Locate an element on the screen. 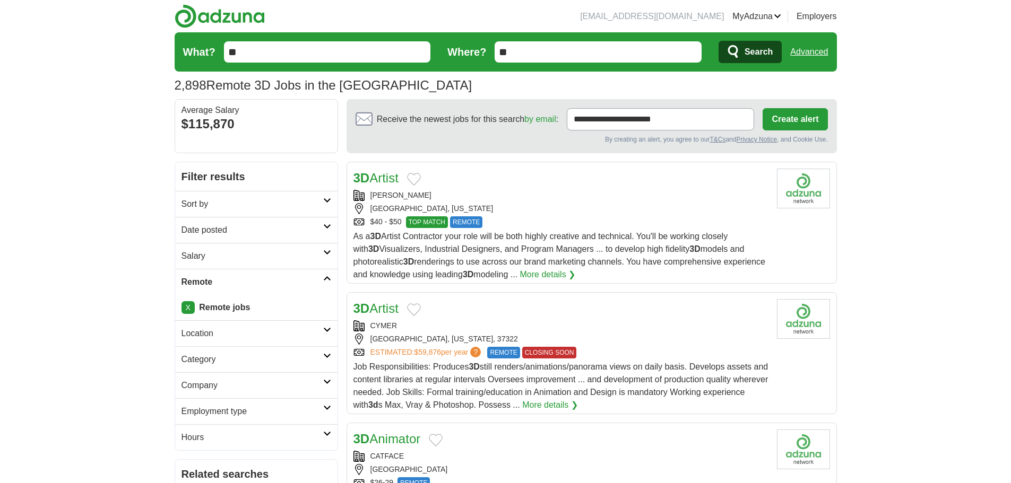 This screenshot has height=483, width=1011. a: ESTIMATED:$59,876per year? is located at coordinates (427, 353).